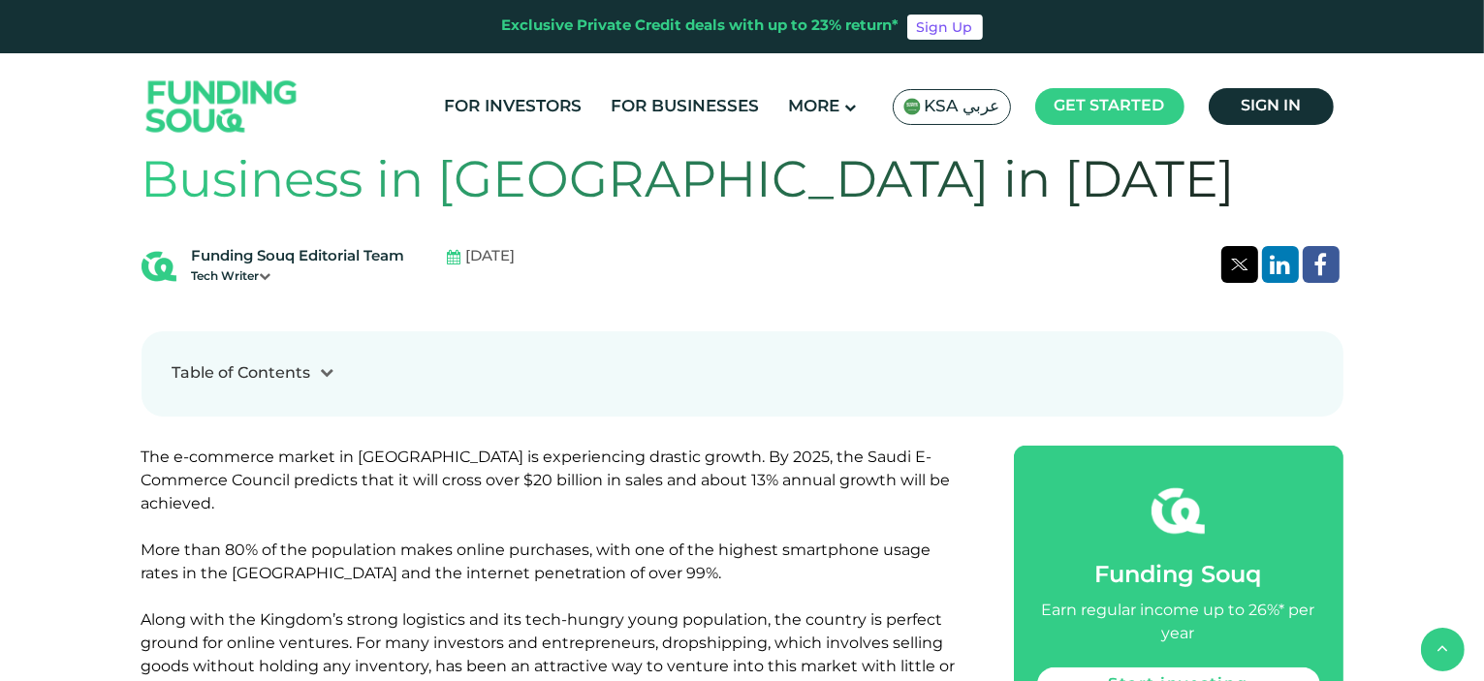 Image resolution: width=1484 pixels, height=681 pixels. Describe the element at coordinates (299, 257) in the screenshot. I see `div: Funding Souq Editorial Team` at that location.